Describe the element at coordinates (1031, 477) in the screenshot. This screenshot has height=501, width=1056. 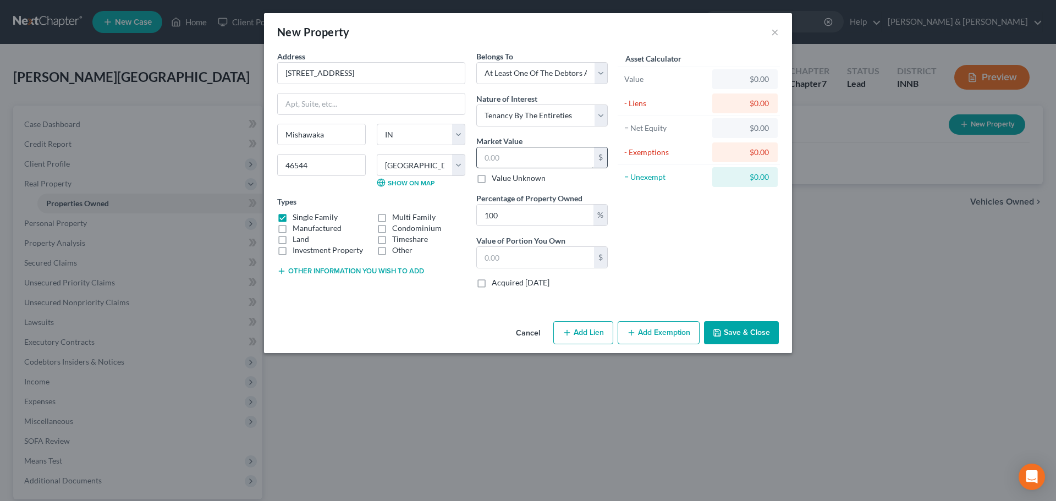
I see `div: Open Intercom Messenger` at that location.